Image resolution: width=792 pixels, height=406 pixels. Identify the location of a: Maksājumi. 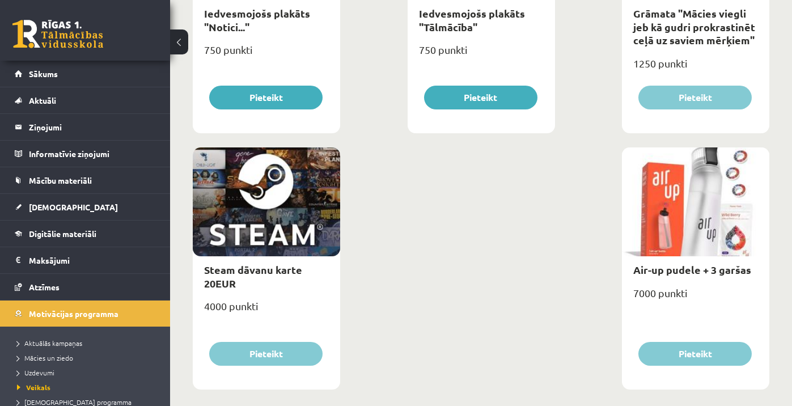
(85, 260).